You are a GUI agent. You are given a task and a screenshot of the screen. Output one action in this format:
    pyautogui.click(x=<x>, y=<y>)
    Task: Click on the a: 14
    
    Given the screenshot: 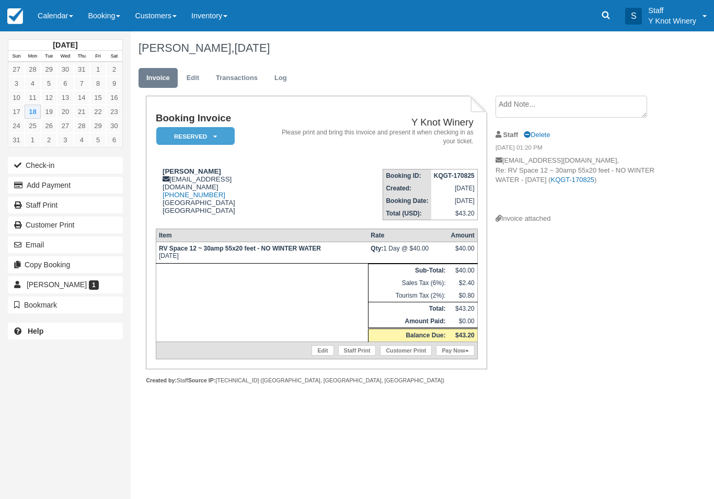 What is the action you would take?
    pyautogui.click(x=82, y=97)
    